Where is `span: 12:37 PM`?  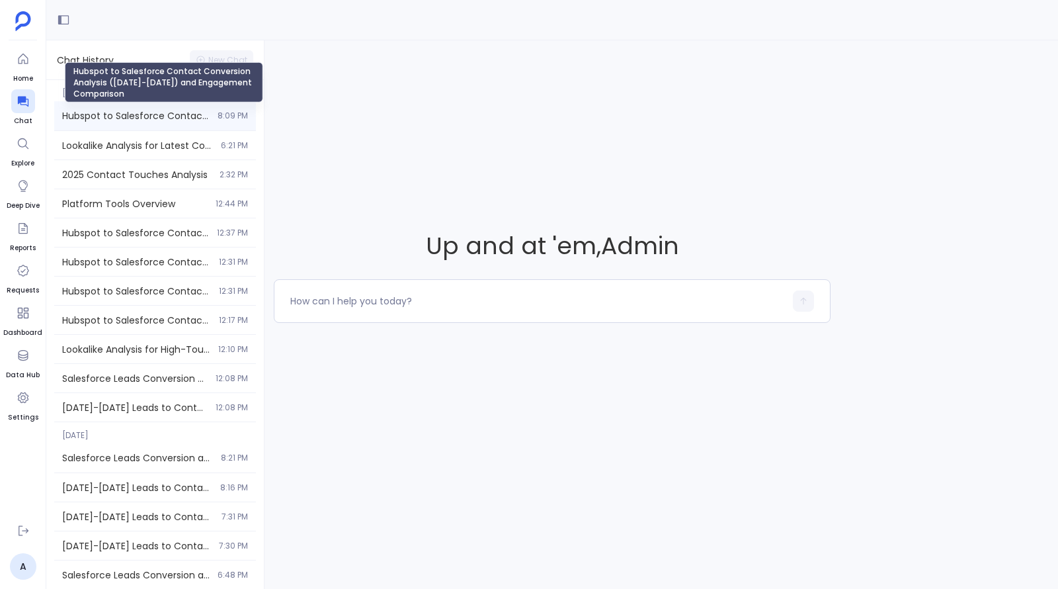 span: 12:37 PM is located at coordinates (232, 233).